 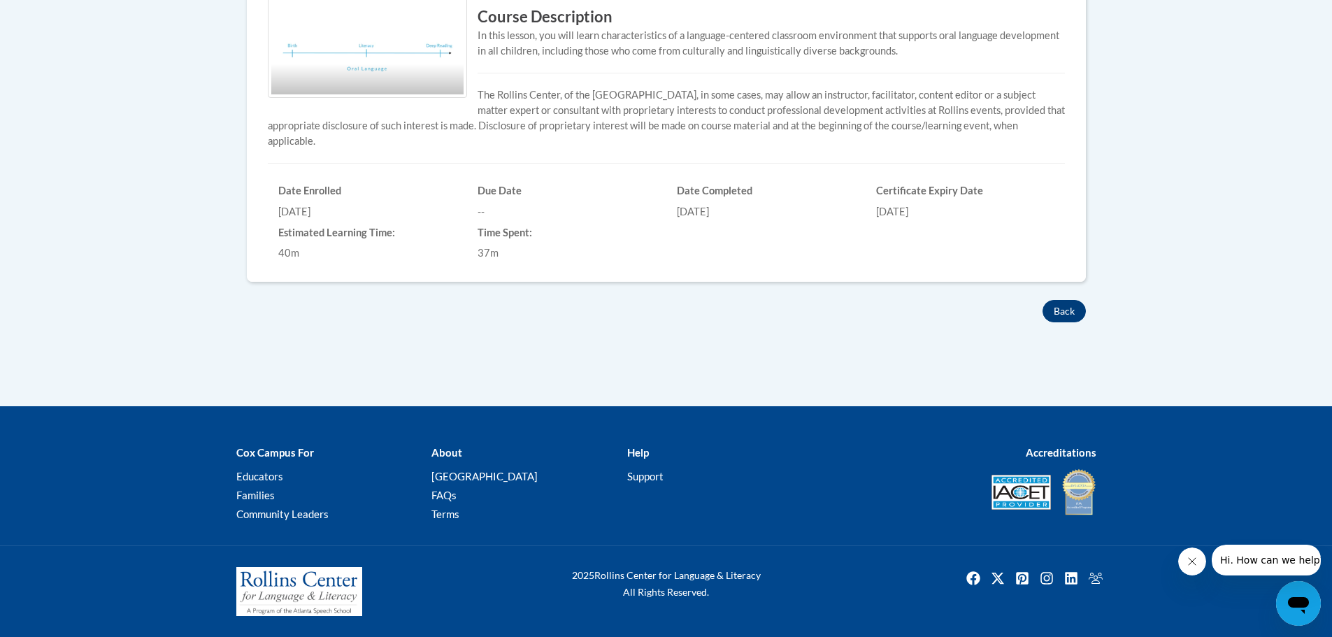 What do you see at coordinates (447, 452) in the screenshot?
I see `b: About` at bounding box center [447, 452].